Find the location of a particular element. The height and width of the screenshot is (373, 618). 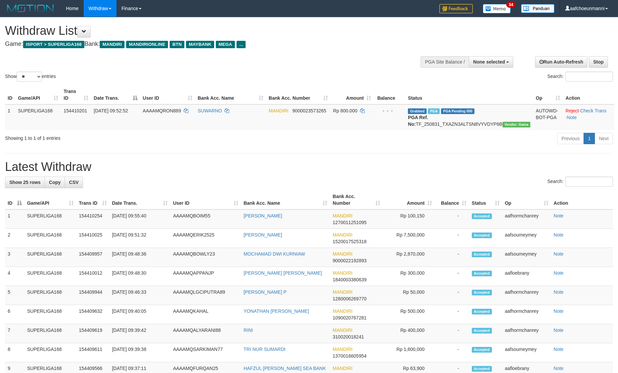

td: 8 is located at coordinates (15, 352).